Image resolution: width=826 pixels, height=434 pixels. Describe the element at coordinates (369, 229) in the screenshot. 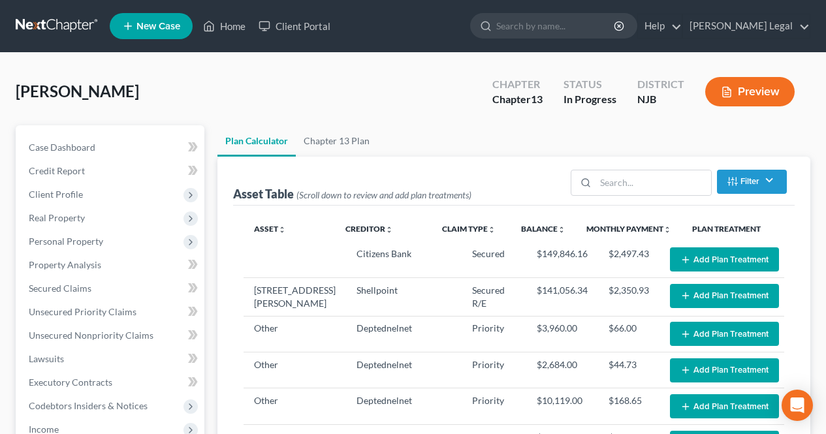

I see `a: Creditorunfold_more` at that location.